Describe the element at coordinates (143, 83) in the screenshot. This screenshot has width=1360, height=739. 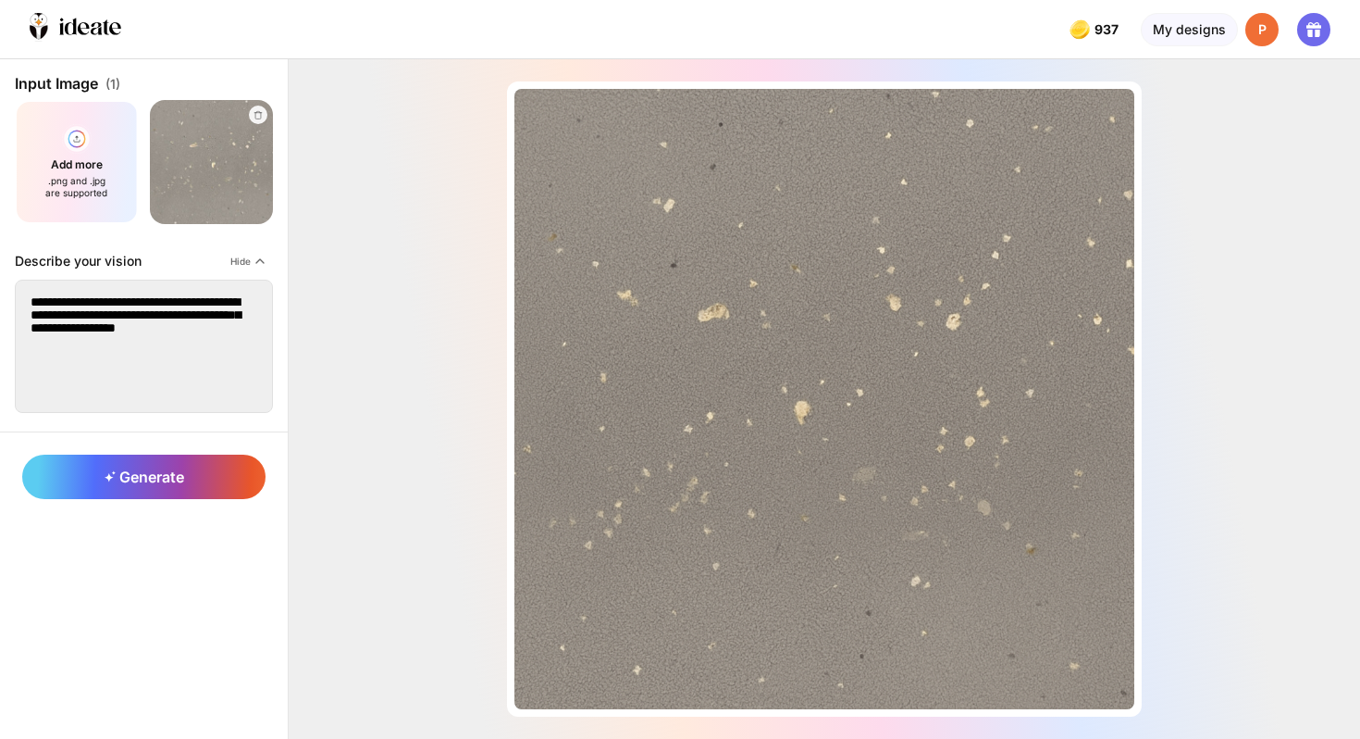
I see `div: Input Image` at that location.